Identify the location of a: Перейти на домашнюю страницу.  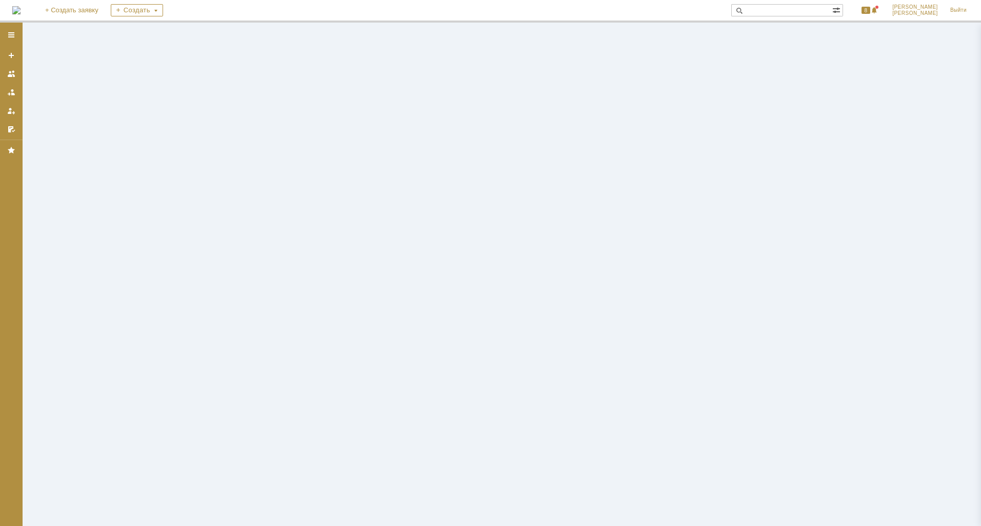
(16, 10).